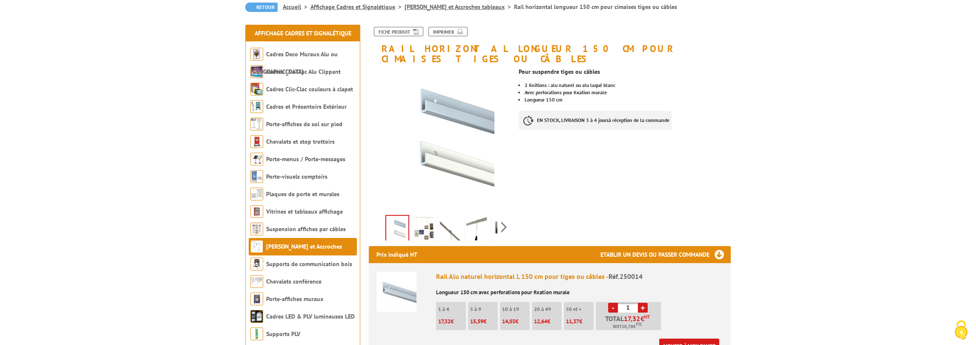 Image resolution: width=976 pixels, height=345 pixels. What do you see at coordinates (257, 281) in the screenshot?
I see `img: Chevalets conférence` at bounding box center [257, 281].